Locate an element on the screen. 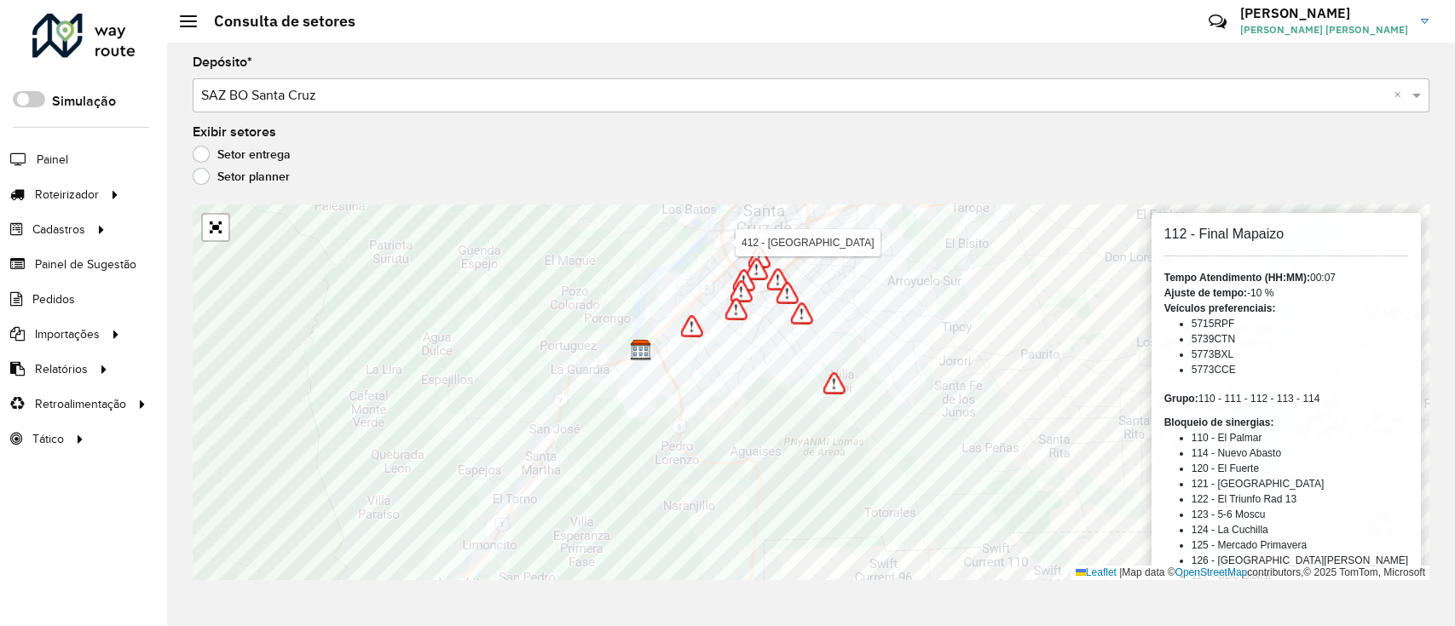 The width and height of the screenshot is (1455, 626). li: 5715RPF is located at coordinates (1300, 324).